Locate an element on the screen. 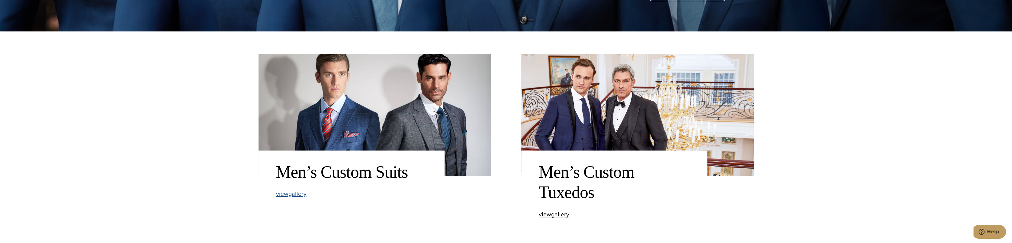 This screenshot has width=1012, height=243. h2: Men’s Custom Tuxedos is located at coordinates (614, 182).